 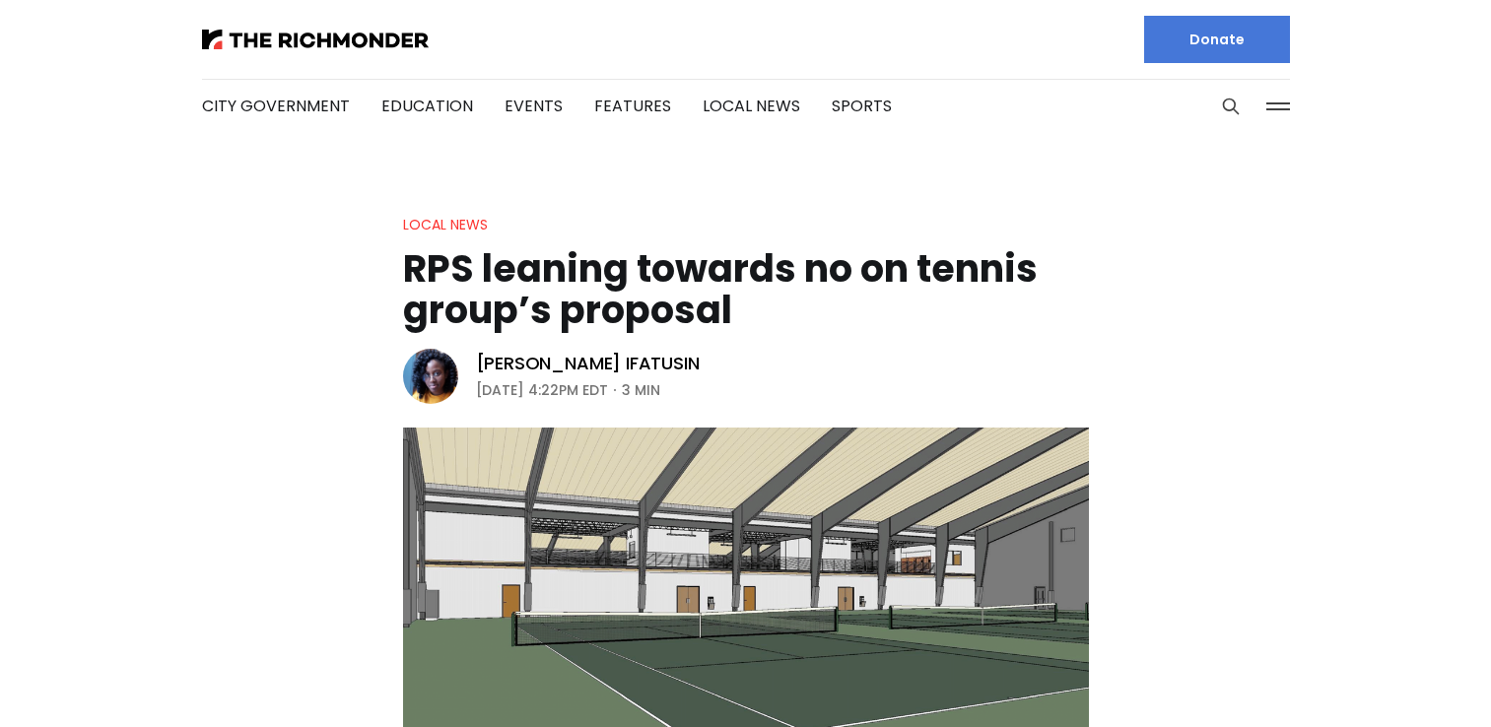 I want to click on a: Events, so click(x=533, y=105).